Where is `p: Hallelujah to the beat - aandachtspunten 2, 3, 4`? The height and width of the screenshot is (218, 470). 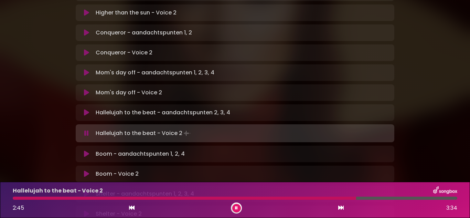
p: Hallelujah to the beat - aandachtspunten 2, 3, 4 is located at coordinates (163, 113).